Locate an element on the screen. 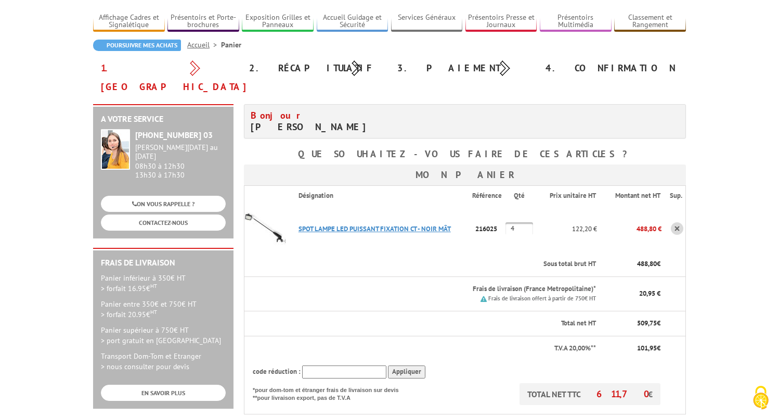 The width and height of the screenshot is (779, 416). p: Référence is located at coordinates (489, 196).